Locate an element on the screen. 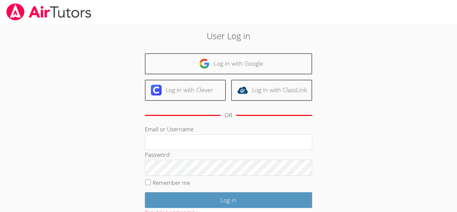 The width and height of the screenshot is (457, 212). img: airtutors_banner-c4298cdbf04f3fff15de1276eac7730deb9818008684d7c2e4769d2f7ddbe033.png is located at coordinates (49, 12).